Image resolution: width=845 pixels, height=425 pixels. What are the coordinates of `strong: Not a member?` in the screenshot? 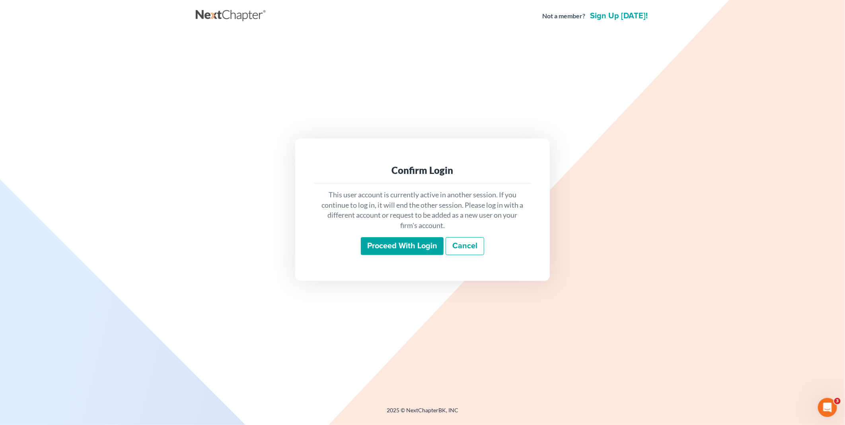 It's located at (564, 16).